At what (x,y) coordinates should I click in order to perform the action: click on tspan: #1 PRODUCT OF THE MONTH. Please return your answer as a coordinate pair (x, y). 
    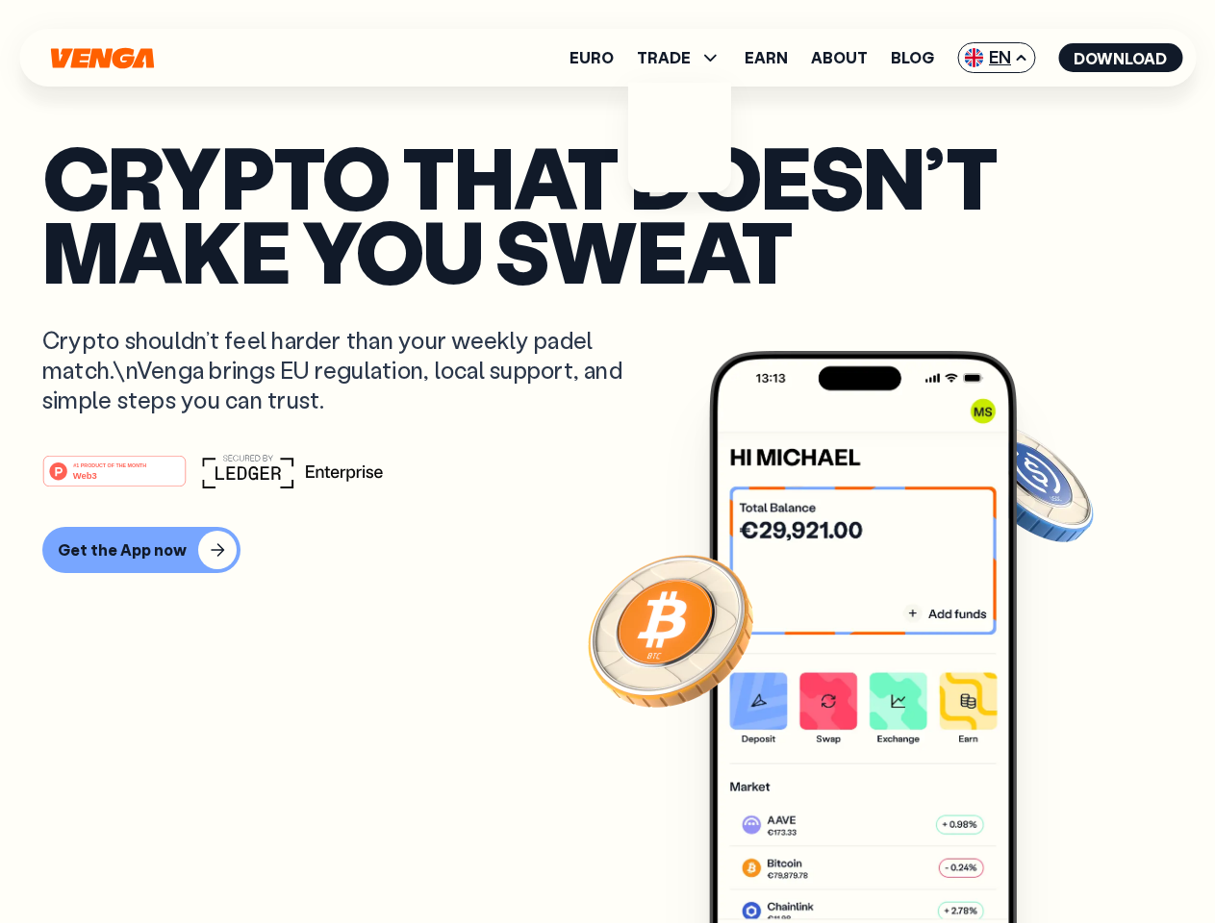
    Looking at the image, I should click on (110, 465).